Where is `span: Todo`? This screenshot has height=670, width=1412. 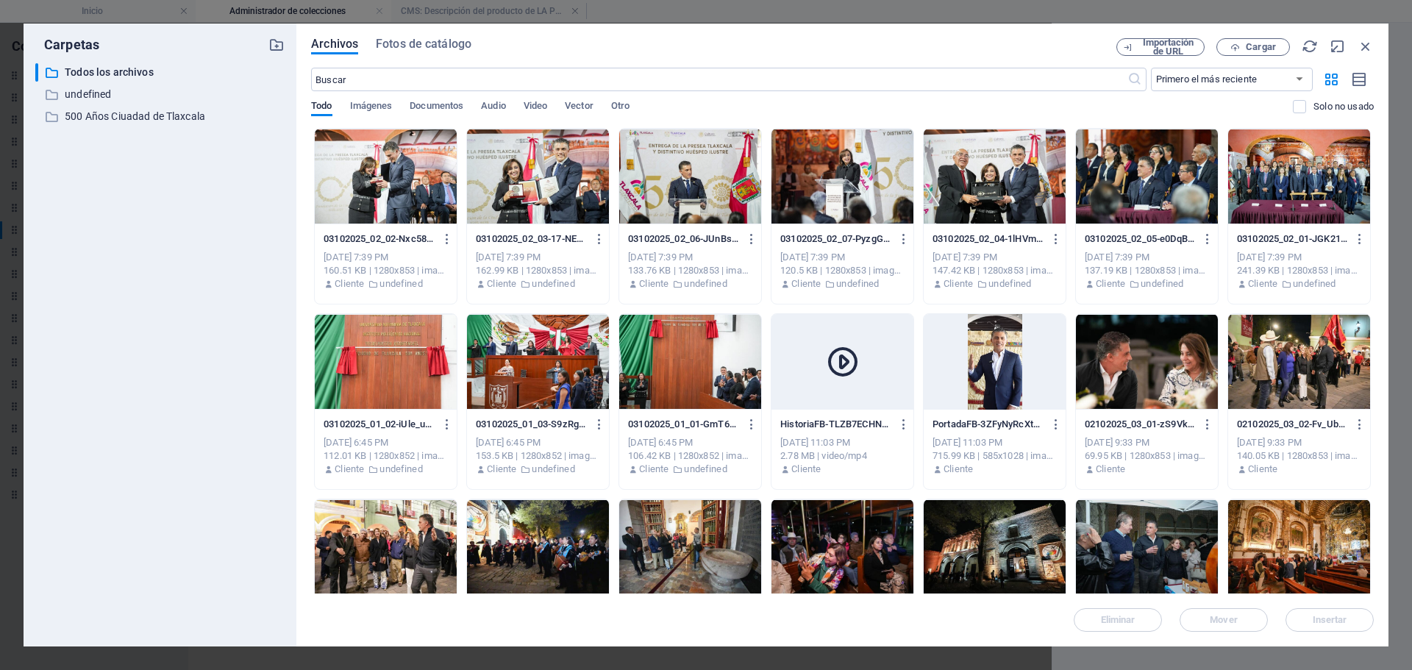 span: Todo is located at coordinates (321, 107).